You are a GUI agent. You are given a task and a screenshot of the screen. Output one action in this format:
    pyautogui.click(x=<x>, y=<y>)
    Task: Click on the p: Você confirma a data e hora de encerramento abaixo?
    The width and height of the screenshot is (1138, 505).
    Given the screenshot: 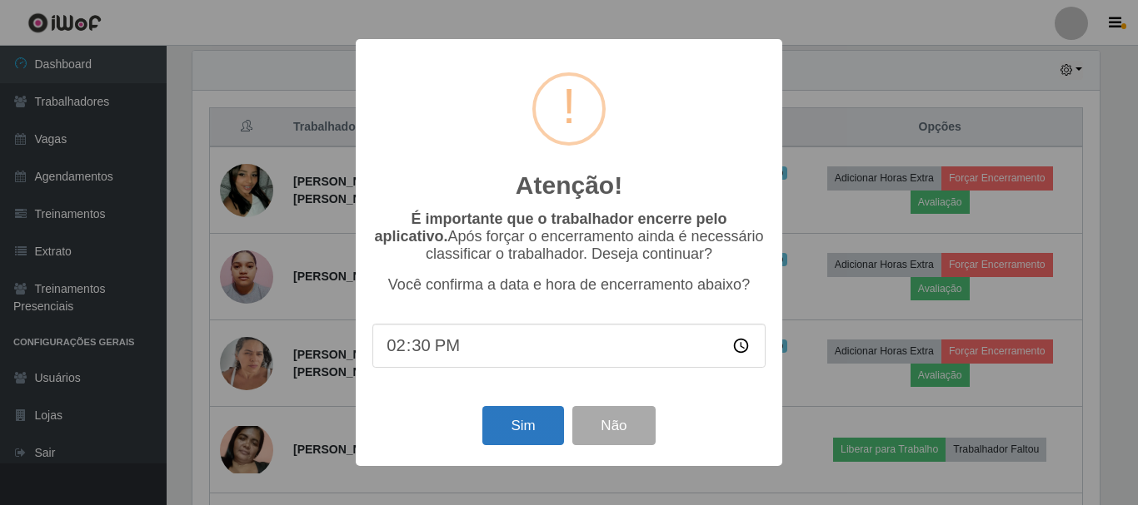 What is the action you would take?
    pyautogui.click(x=569, y=285)
    